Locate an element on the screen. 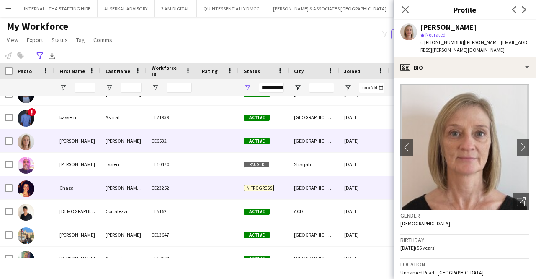 This screenshot has height=279, width=536. input: Workforce ID Filter Input is located at coordinates (179, 88).